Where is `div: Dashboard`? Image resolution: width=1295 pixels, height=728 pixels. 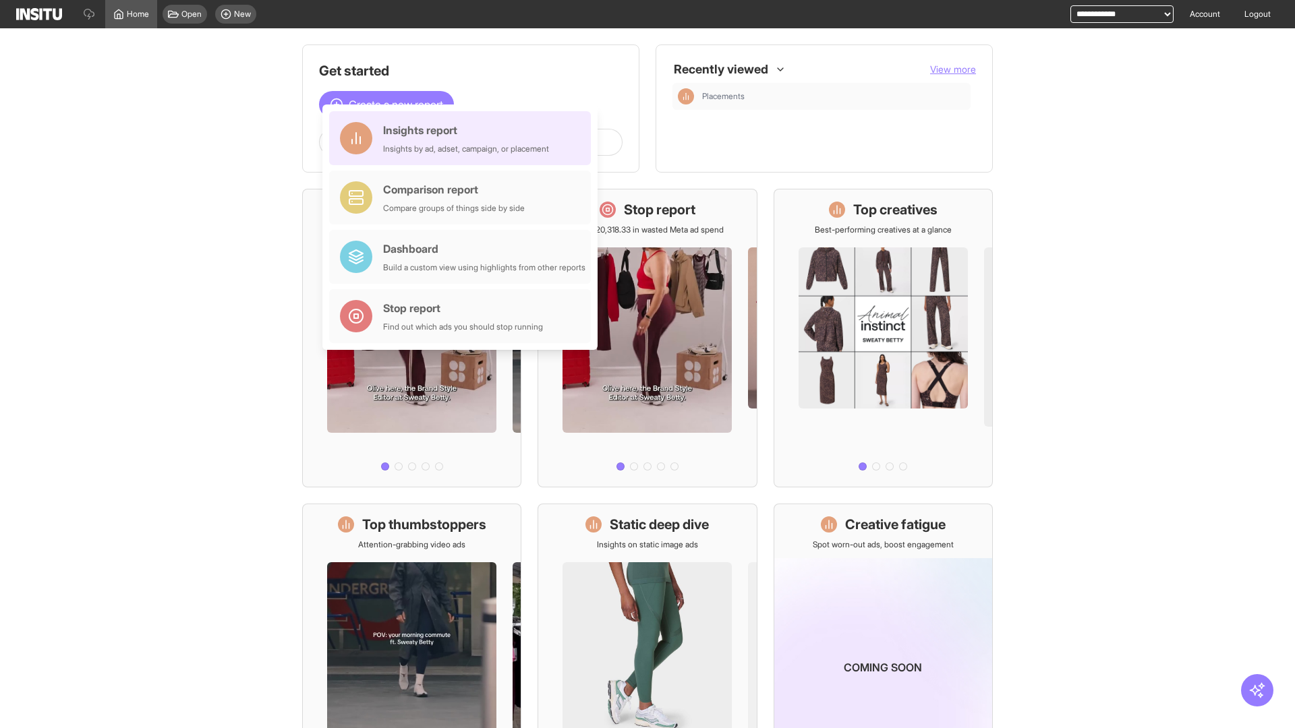
div: Dashboard is located at coordinates (484, 249).